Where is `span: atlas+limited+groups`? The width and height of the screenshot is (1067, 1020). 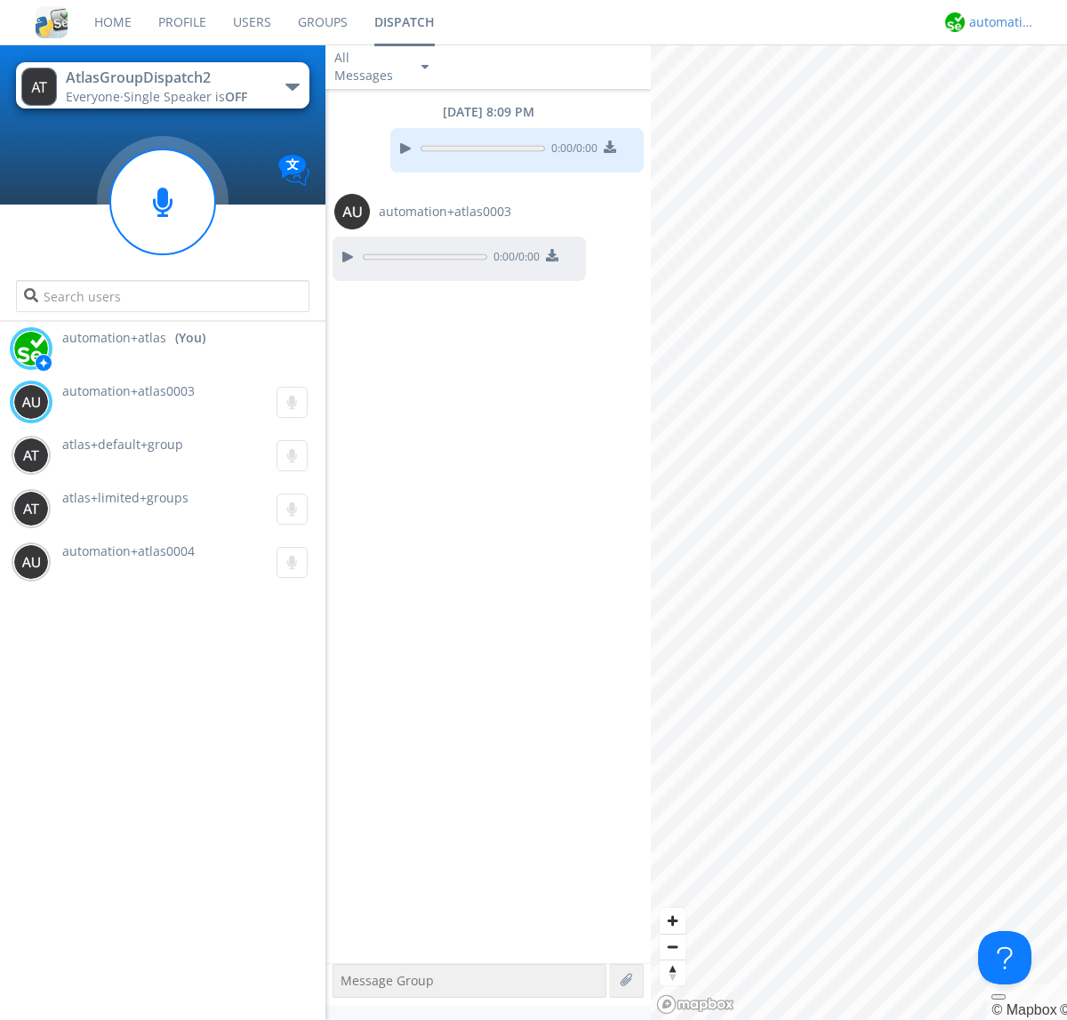
span: atlas+limited+groups is located at coordinates (125, 497).